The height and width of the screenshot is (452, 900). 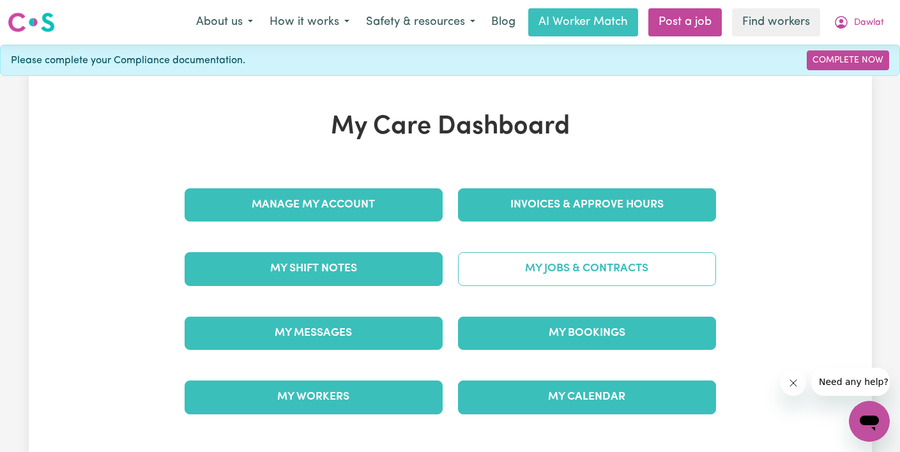 What do you see at coordinates (31, 22) in the screenshot?
I see `img: Careseekers logo` at bounding box center [31, 22].